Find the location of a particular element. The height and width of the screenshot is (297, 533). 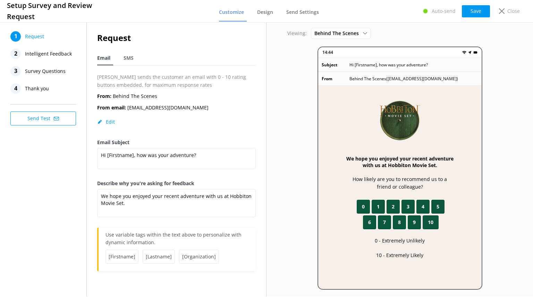

span: Thank you is located at coordinates (37, 89).